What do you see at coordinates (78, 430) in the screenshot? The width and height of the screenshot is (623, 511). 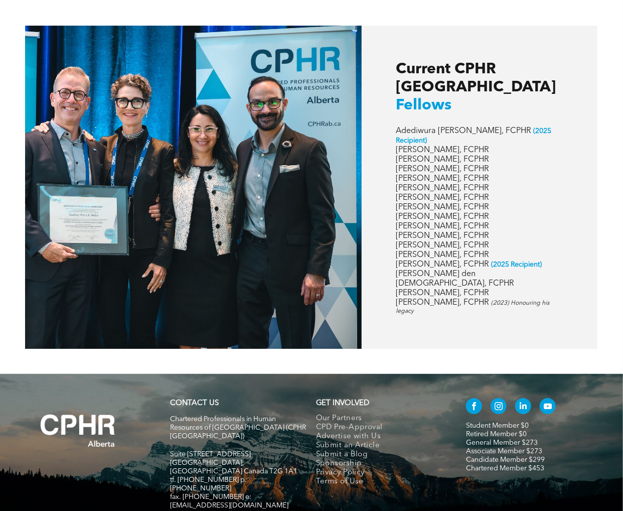 I see `img: A white background with a few lines on it` at bounding box center [78, 430].